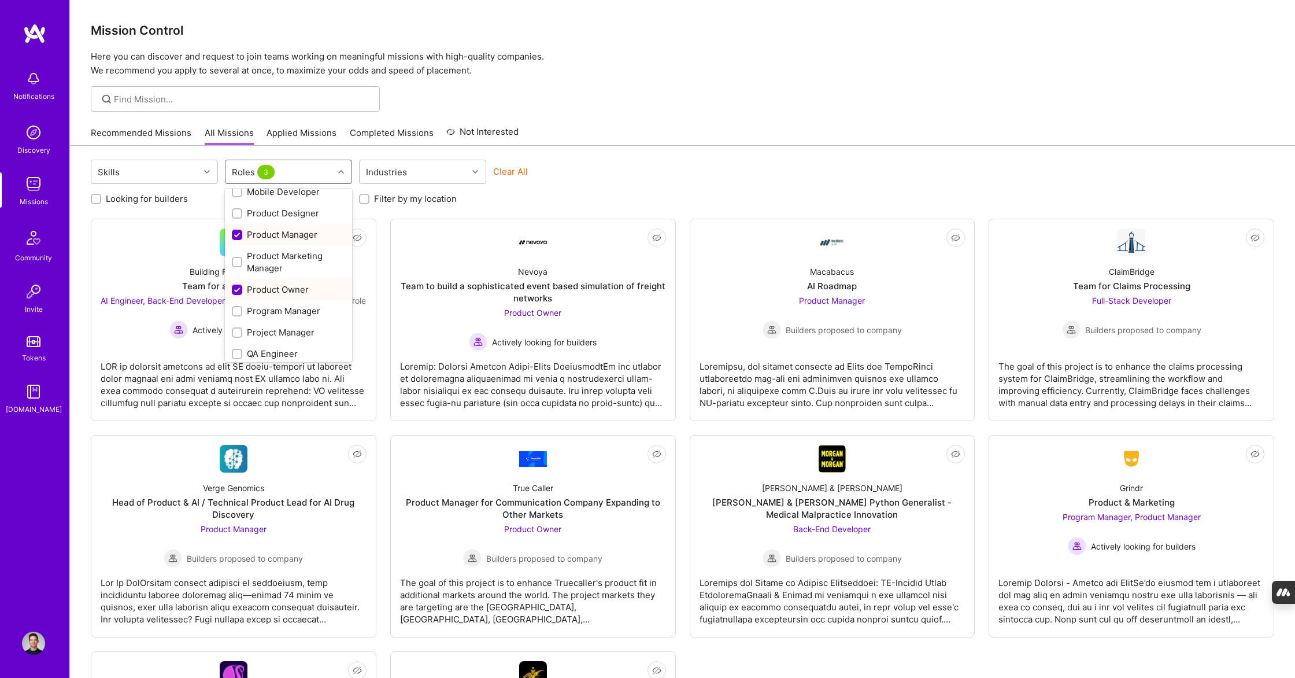  Describe the element at coordinates (532, 271) in the screenshot. I see `div: Nevoya` at that location.